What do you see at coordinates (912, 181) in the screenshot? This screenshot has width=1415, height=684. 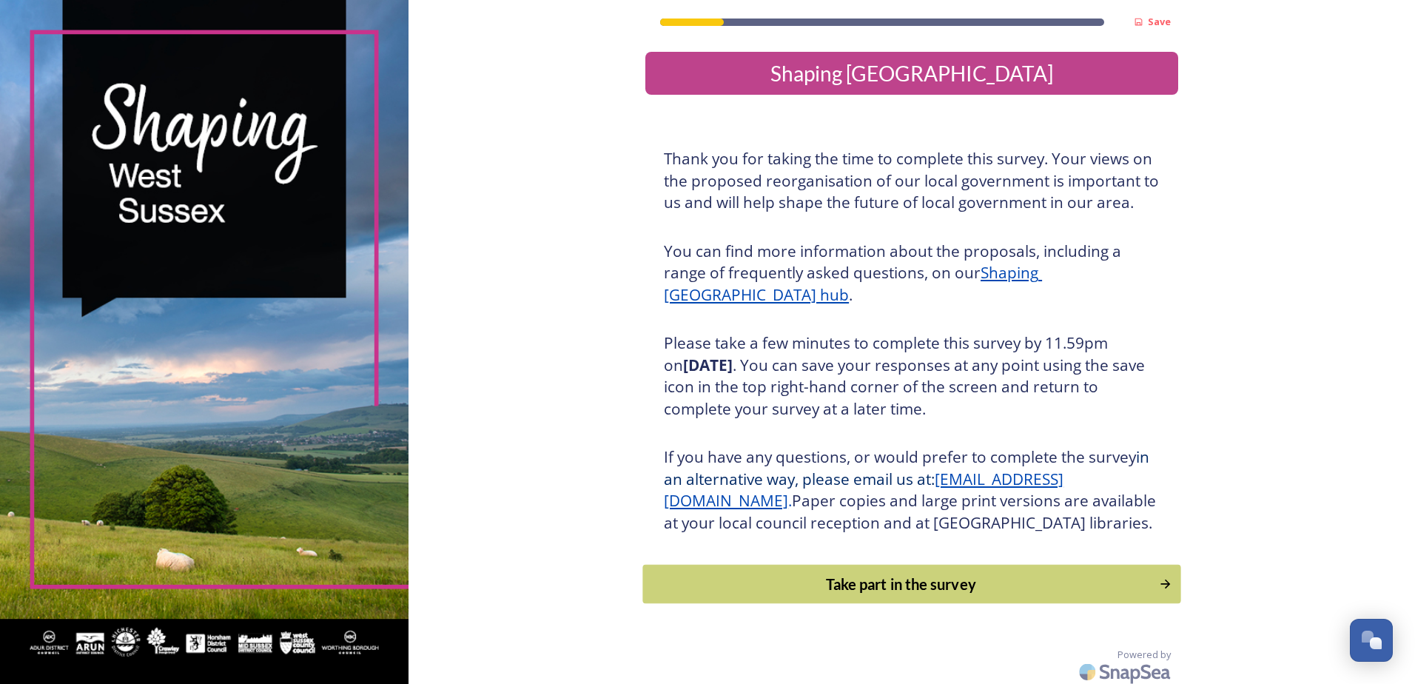 I see `h3: Thank you for taking the time to complete this survey. Your views on the proposed reorganisation ...` at bounding box center [912, 181].